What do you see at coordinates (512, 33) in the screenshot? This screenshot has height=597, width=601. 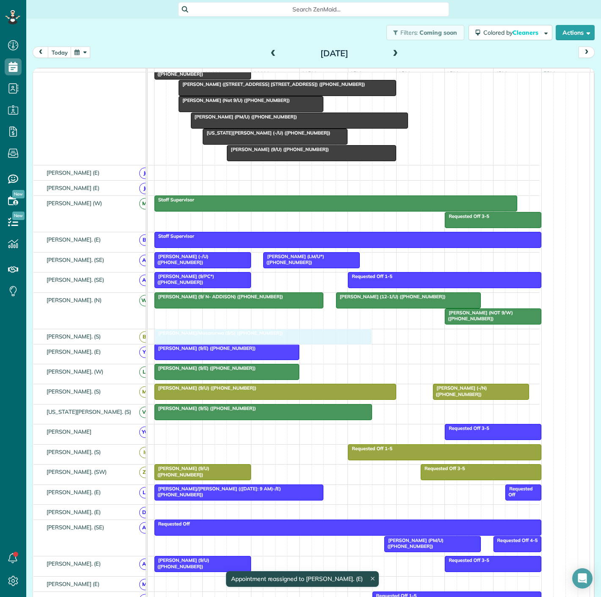 I see `span: Colored by` at bounding box center [512, 33].